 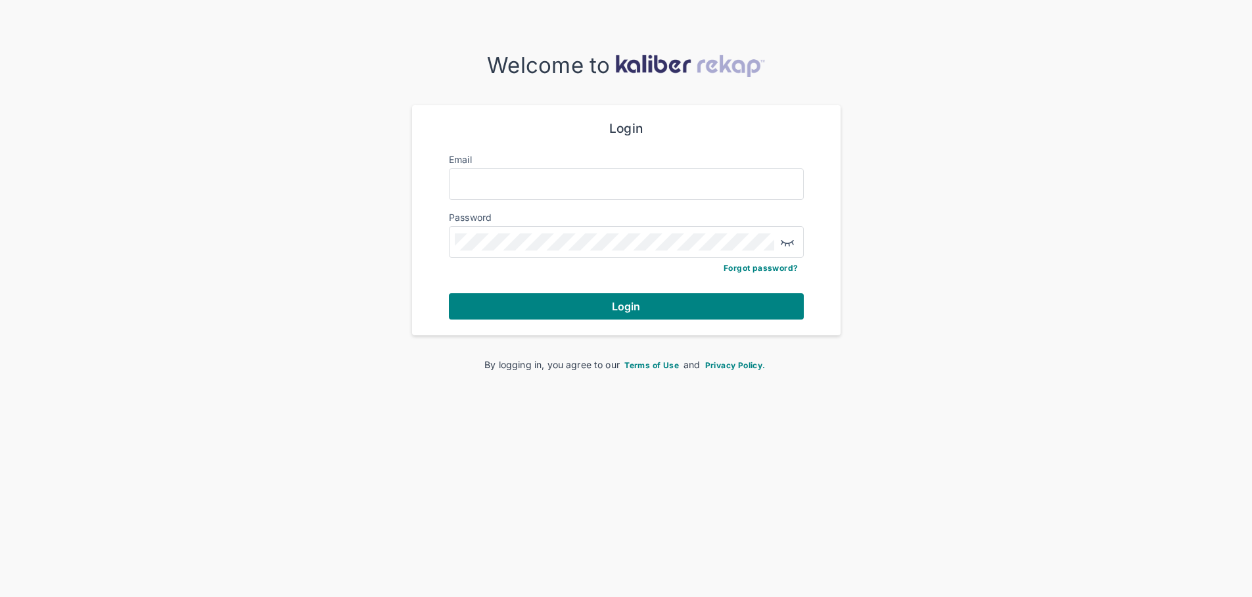 I want to click on a: Forgot password?, so click(x=761, y=268).